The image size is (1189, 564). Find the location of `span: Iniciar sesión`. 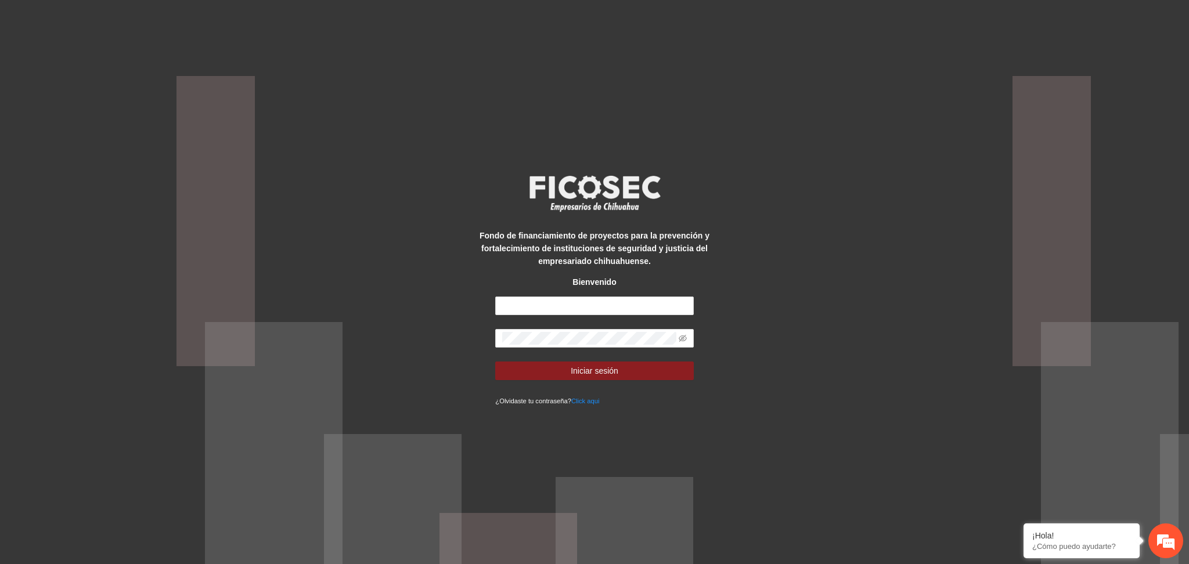

span: Iniciar sesión is located at coordinates (595, 371).